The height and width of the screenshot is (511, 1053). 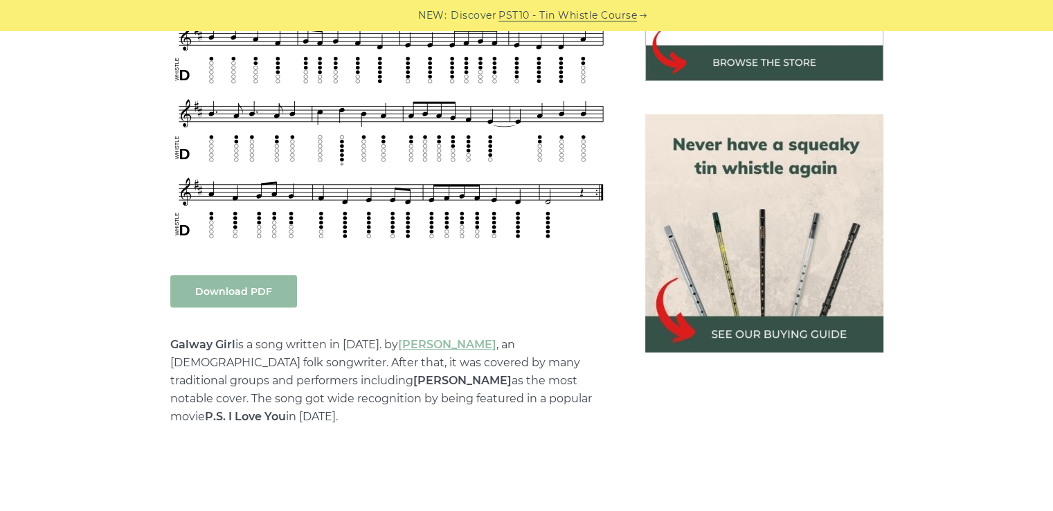 I want to click on span: Discover, so click(x=473, y=15).